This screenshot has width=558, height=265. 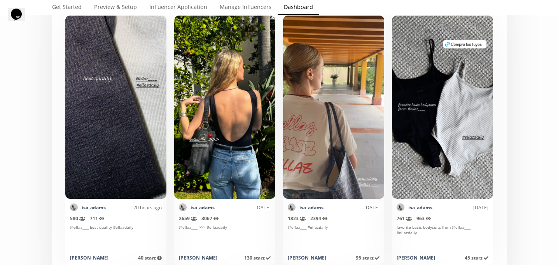 What do you see at coordinates (134, 207) in the screenshot?
I see `div: 20 hours ago` at bounding box center [134, 207].